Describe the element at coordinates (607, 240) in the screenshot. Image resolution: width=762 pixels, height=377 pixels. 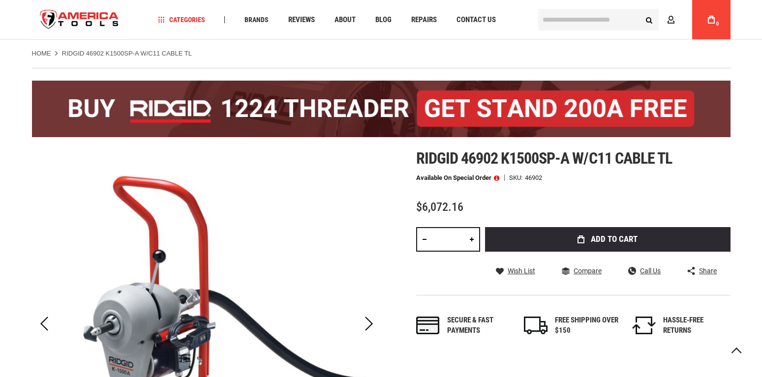
I see `button: Add to Cart` at that location.